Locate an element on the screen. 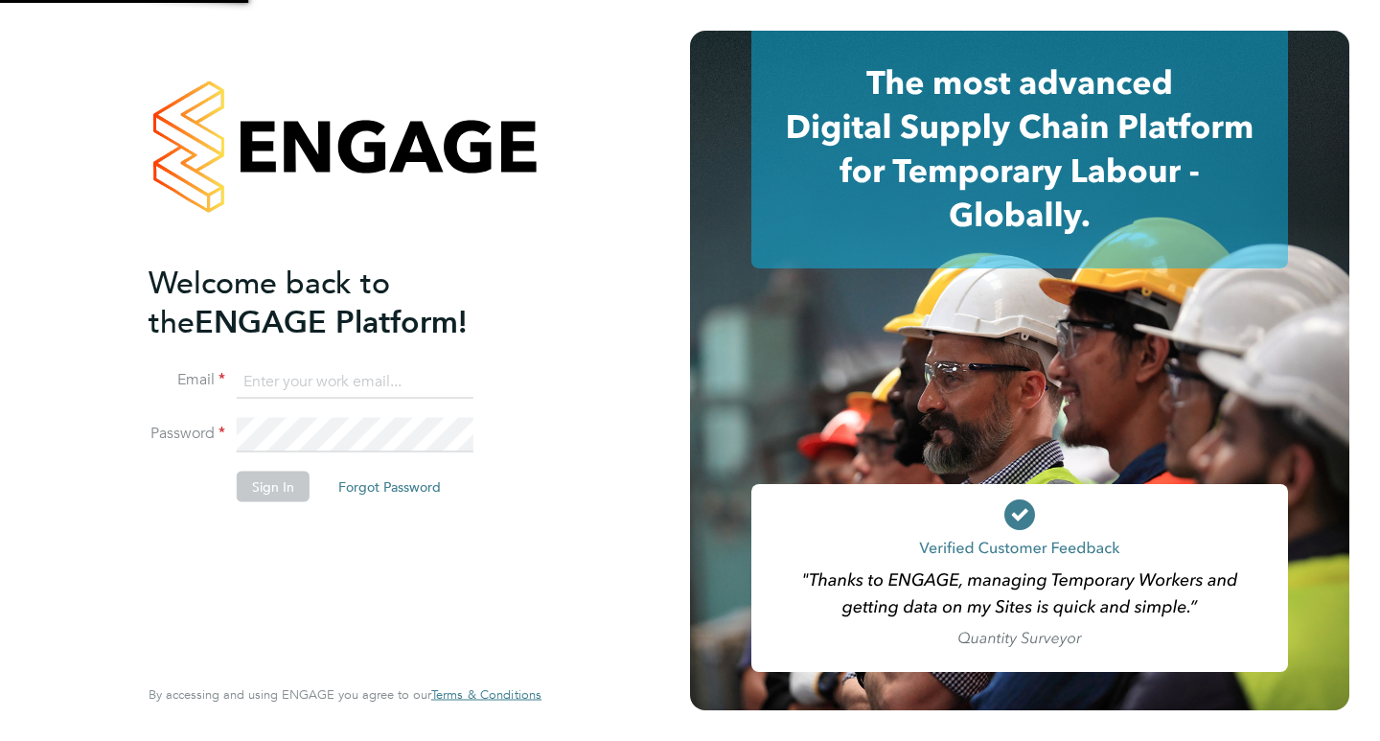 The width and height of the screenshot is (1380, 741). span: Welcome back to the is located at coordinates (269, 302).